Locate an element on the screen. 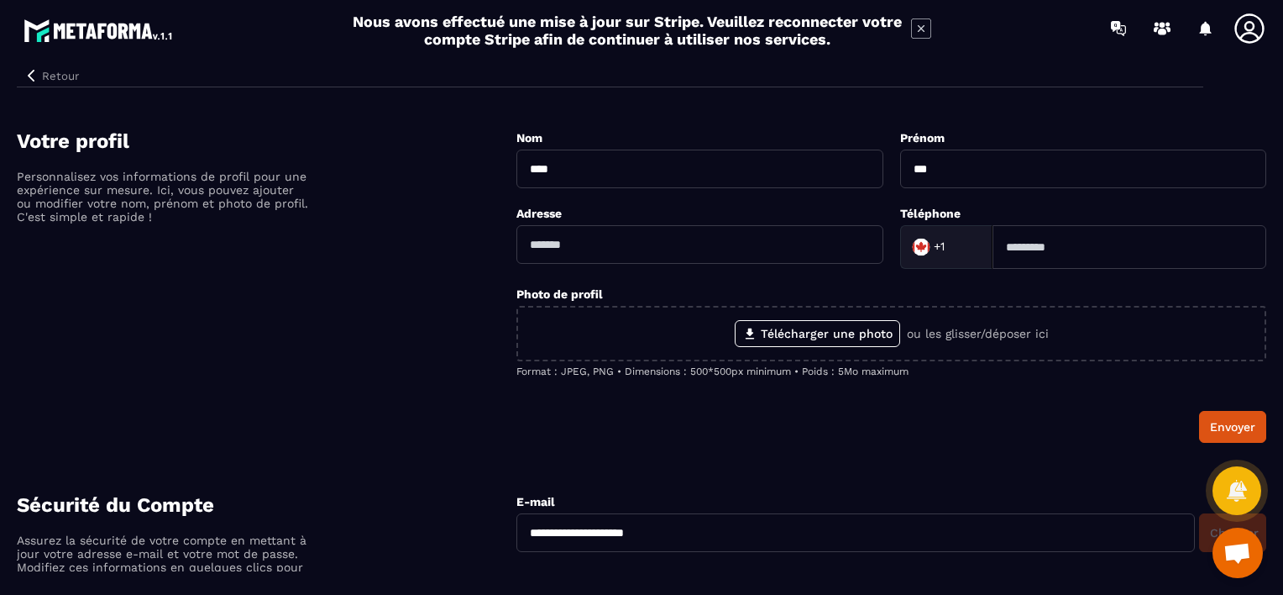 The image size is (1283, 595). p: ou les glisser/déposer ici is located at coordinates (978, 333).